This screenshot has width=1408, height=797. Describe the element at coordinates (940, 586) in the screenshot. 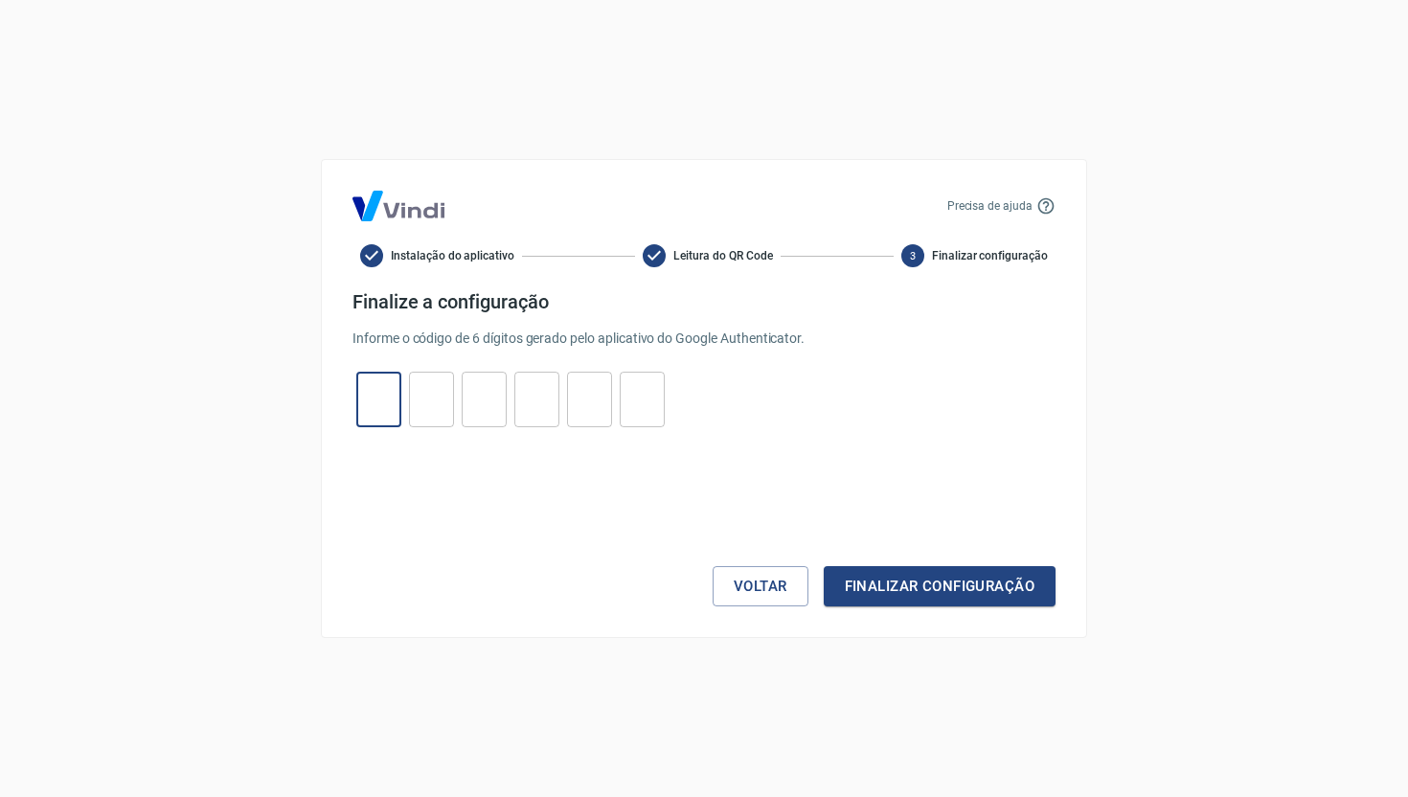

I see `button: Finalizar configuração` at that location.